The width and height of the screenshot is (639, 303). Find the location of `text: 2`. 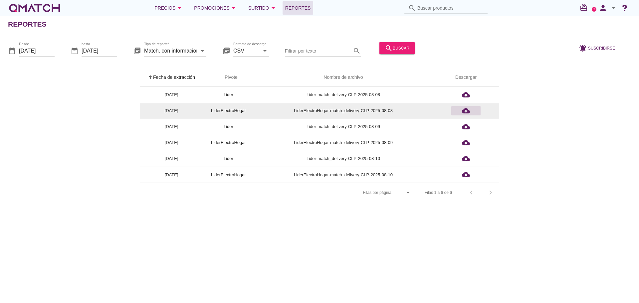

text: 2 is located at coordinates (594, 9).